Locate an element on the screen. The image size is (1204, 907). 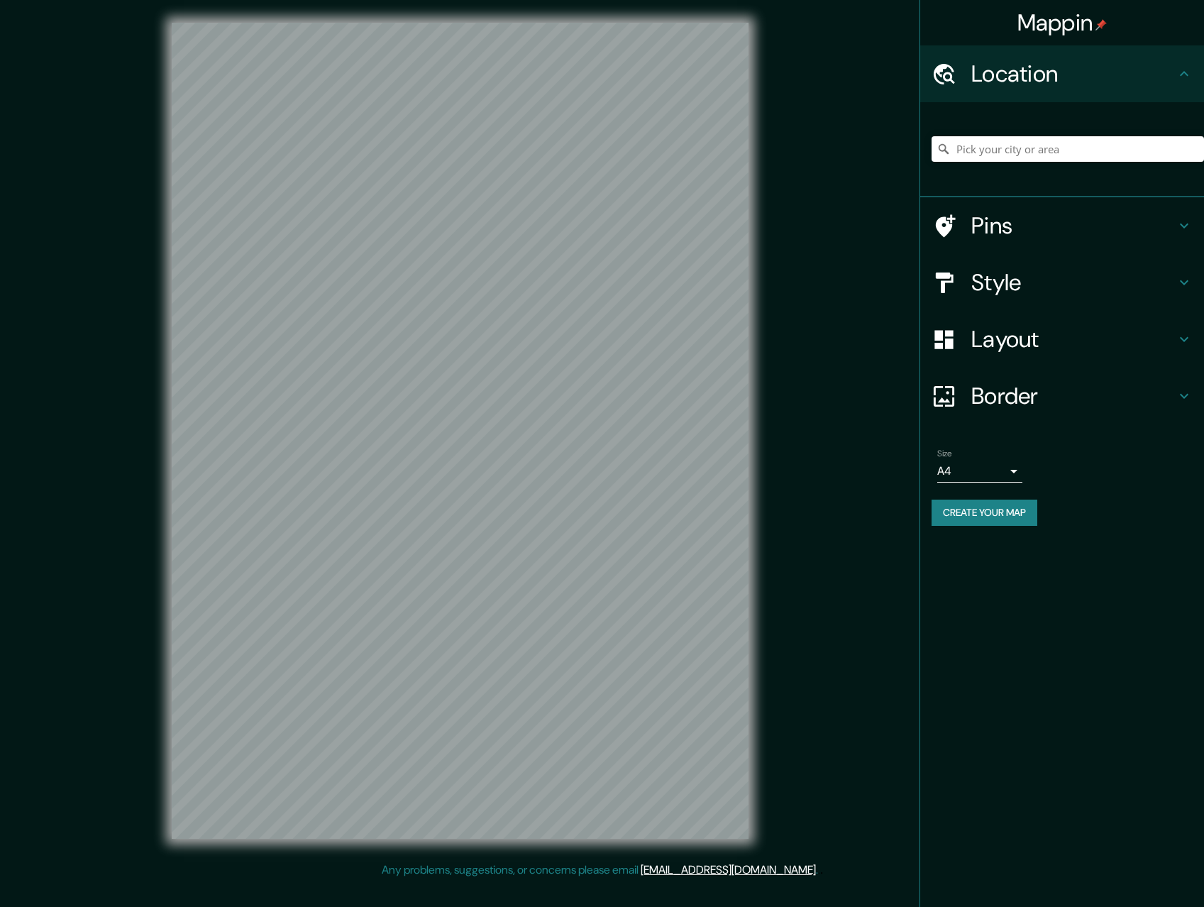
h4: Style is located at coordinates (1074, 282).